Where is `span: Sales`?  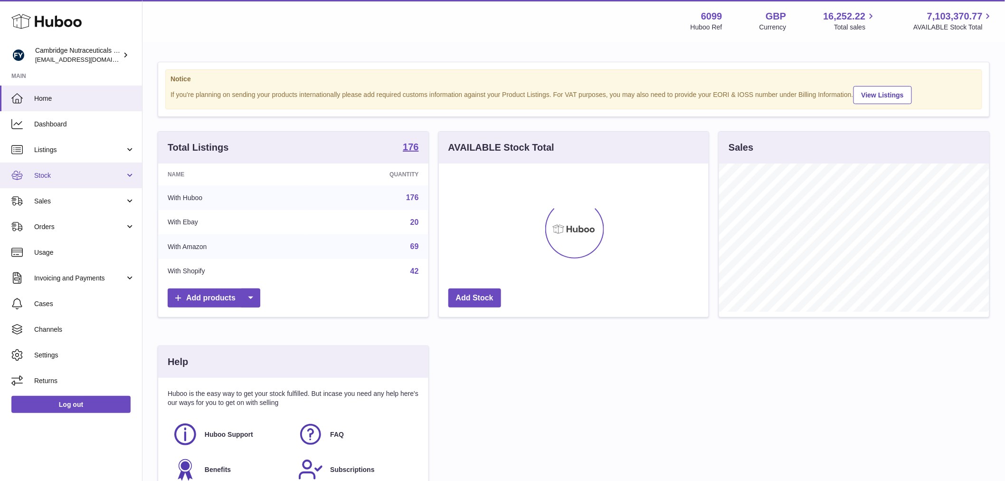
span: Sales is located at coordinates (79, 201).